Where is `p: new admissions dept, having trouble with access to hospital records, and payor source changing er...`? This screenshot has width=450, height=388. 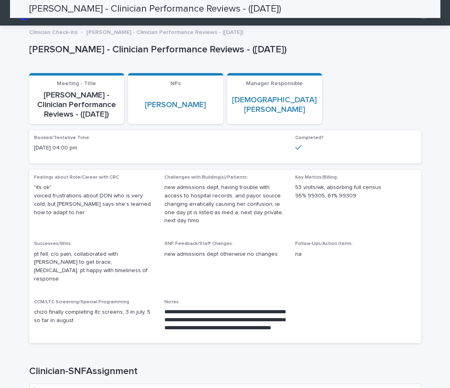 p: new admissions dept, having trouble with access to hospital records, and payor source changing er... is located at coordinates (225, 204).